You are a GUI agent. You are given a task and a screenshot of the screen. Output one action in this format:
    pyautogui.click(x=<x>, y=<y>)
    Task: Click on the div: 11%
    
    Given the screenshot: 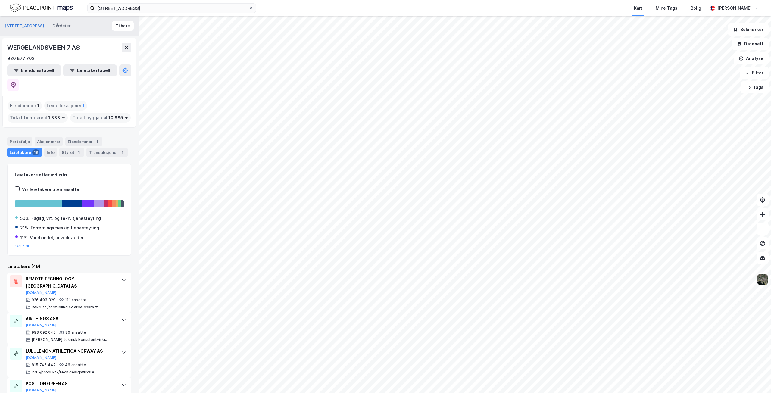 What is the action you would take?
    pyautogui.click(x=24, y=237)
    